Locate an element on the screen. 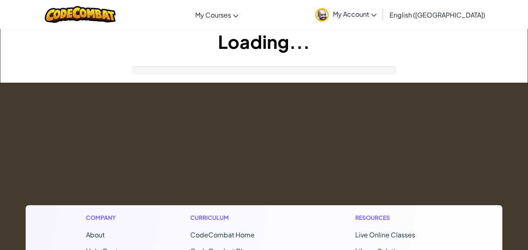  h1: Company is located at coordinates (105, 218).